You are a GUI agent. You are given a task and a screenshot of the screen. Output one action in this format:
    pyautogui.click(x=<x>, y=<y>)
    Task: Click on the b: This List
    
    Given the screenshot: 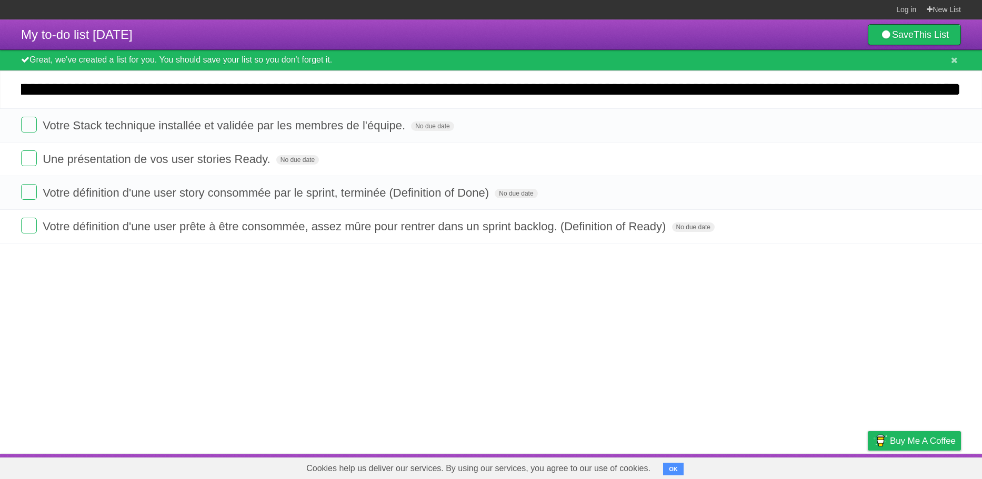 What is the action you would take?
    pyautogui.click(x=931, y=35)
    